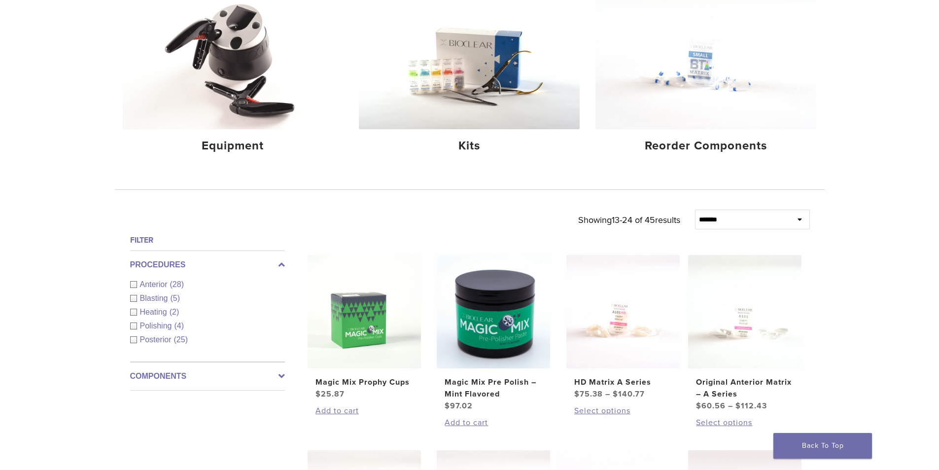  What do you see at coordinates (208, 240) in the screenshot?
I see `h4: Filter` at bounding box center [208, 240].